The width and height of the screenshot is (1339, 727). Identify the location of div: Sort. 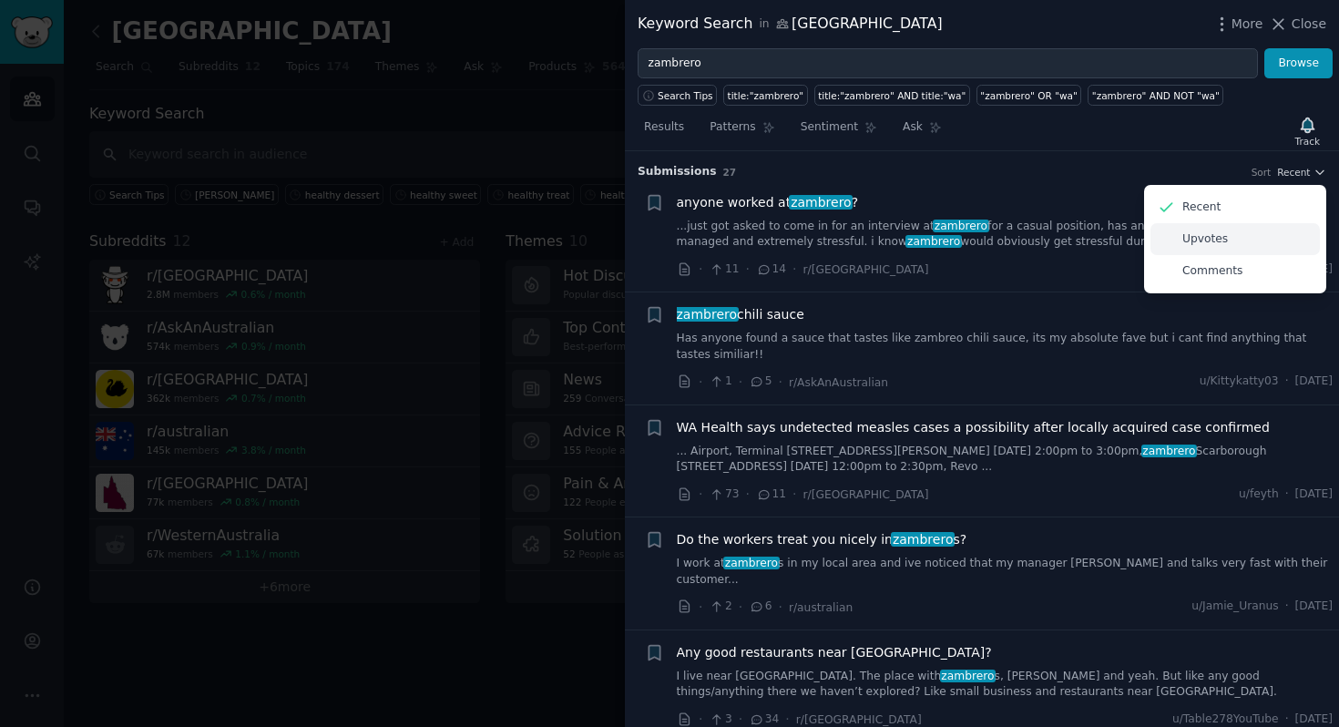
(1262, 172).